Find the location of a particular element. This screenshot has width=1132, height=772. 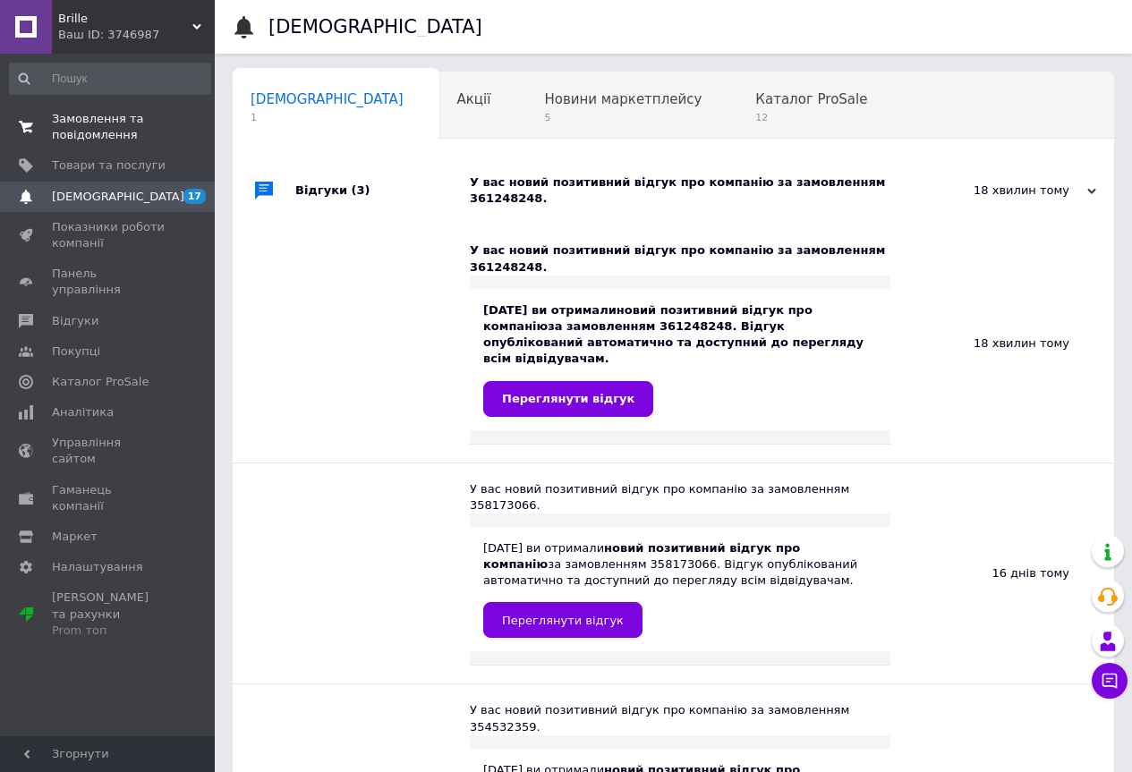

span: Відгуки is located at coordinates (75, 321).